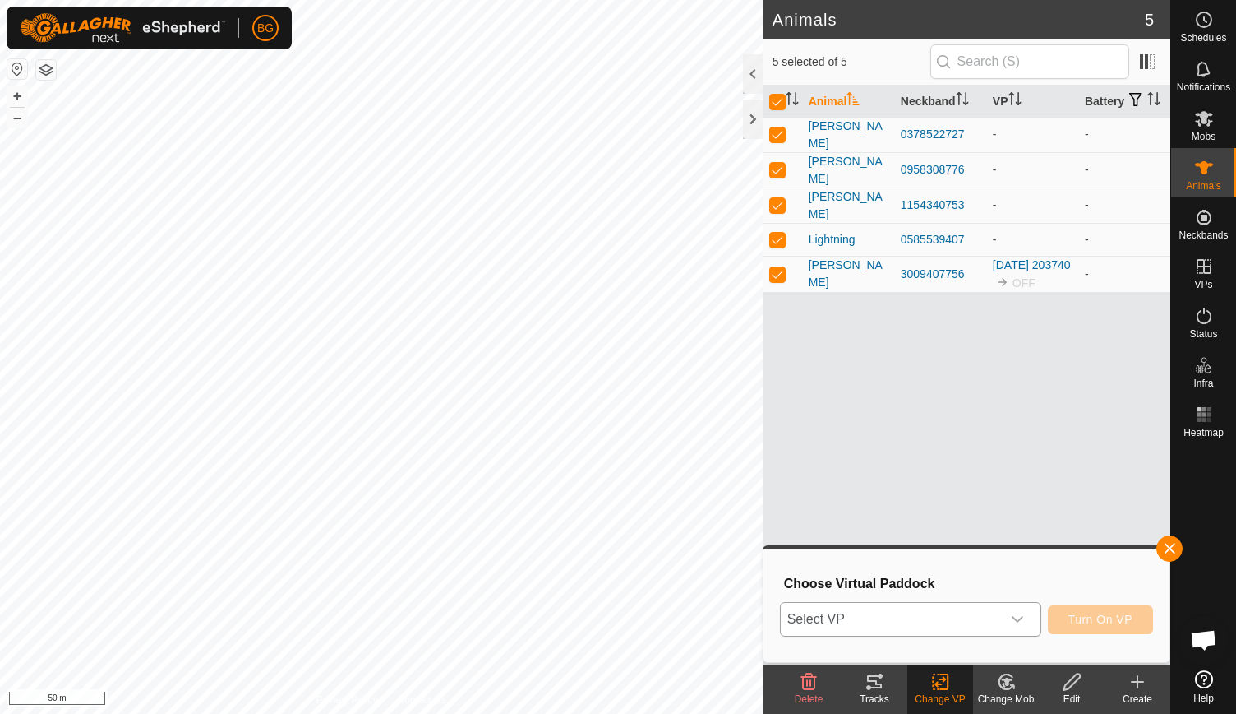 The height and width of the screenshot is (714, 1236). Describe the element at coordinates (1204, 235) in the screenshot. I see `span: Neckbands` at that location.